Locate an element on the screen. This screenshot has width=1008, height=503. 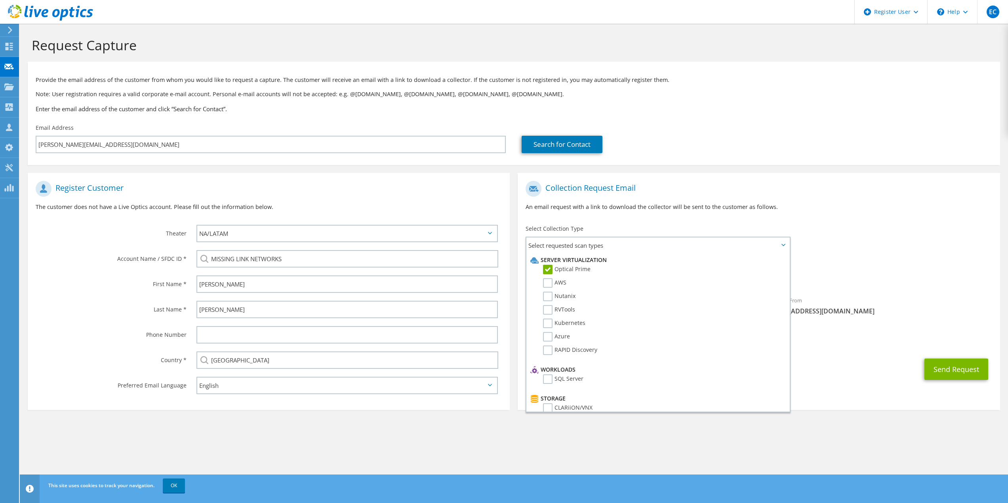
label: RAPID Discovery is located at coordinates (570, 350).